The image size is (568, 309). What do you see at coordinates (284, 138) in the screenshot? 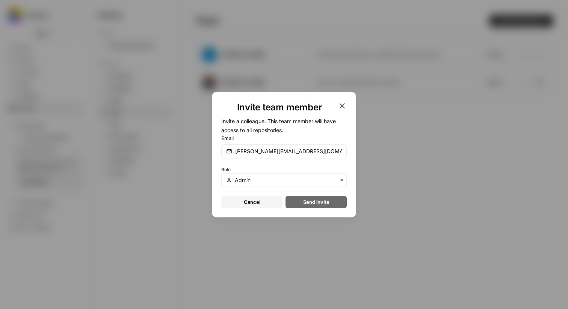
I see `label: Email` at bounding box center [284, 138].